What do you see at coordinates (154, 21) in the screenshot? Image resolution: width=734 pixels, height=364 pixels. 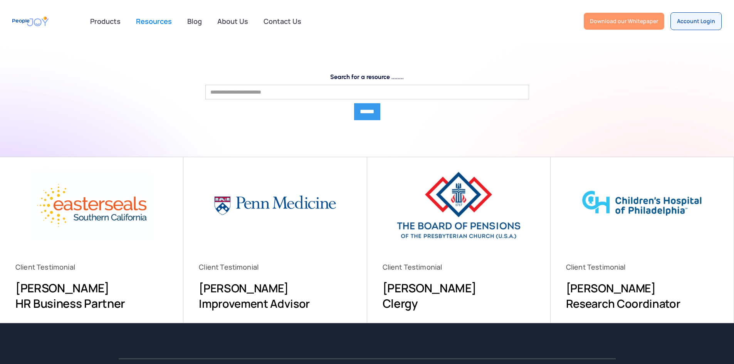 I see `a: Resources` at bounding box center [154, 21].